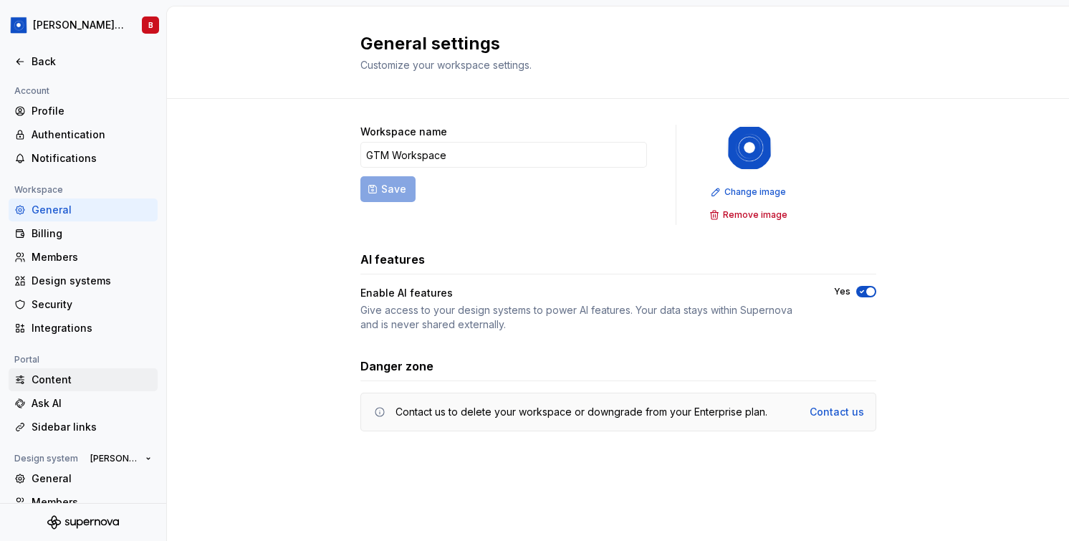 The height and width of the screenshot is (541, 1069). I want to click on div: B, so click(150, 25).